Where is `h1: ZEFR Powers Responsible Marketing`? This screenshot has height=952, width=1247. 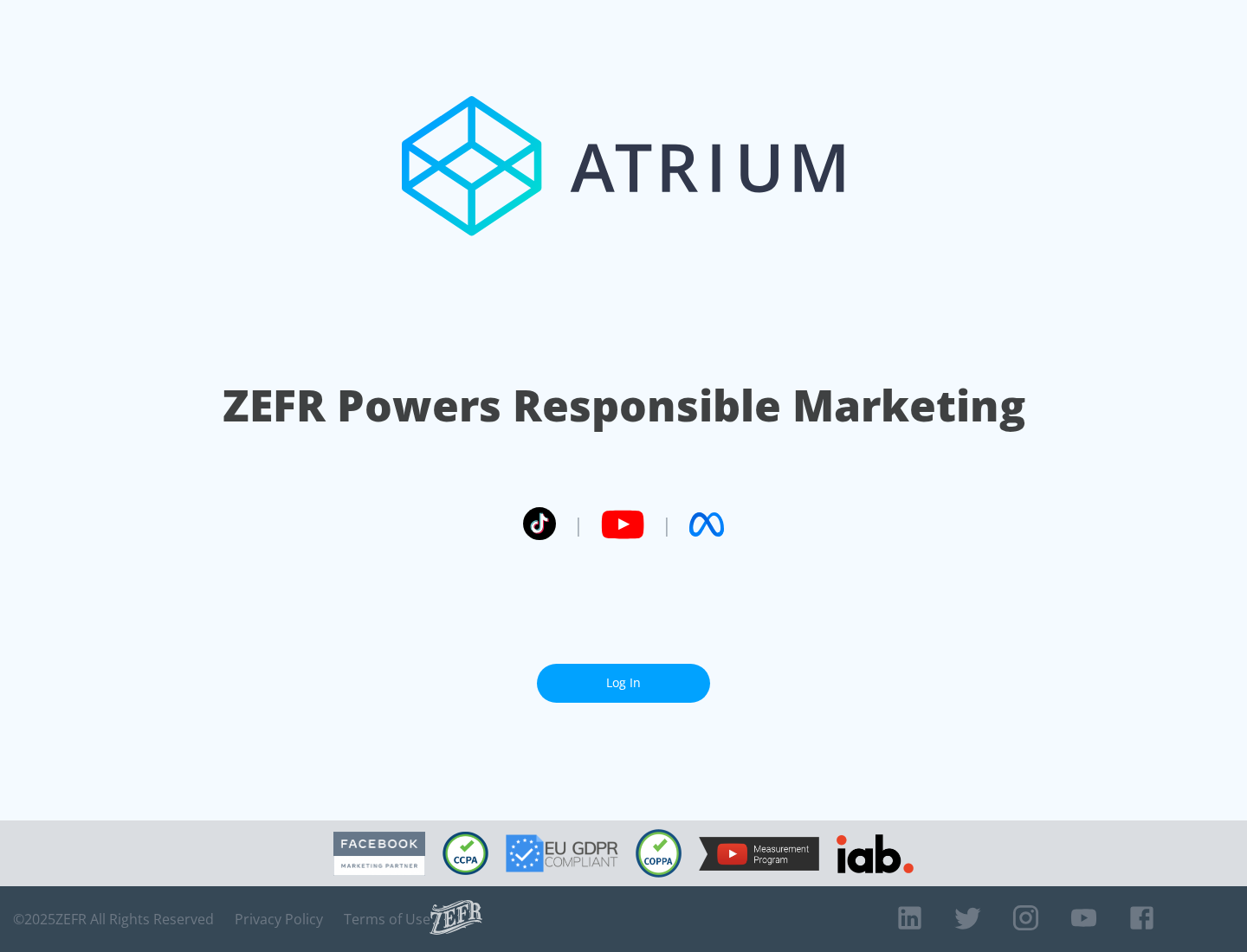 h1: ZEFR Powers Responsible Marketing is located at coordinates (624, 405).